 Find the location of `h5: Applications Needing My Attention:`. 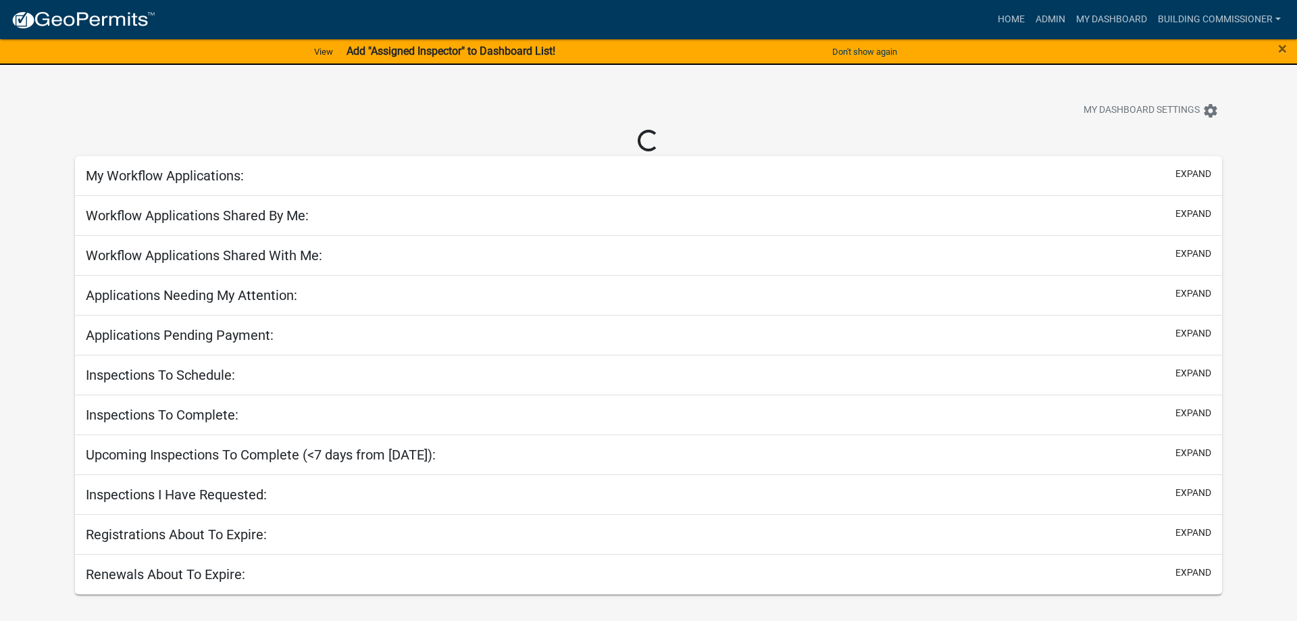

h5: Applications Needing My Attention: is located at coordinates (191, 295).